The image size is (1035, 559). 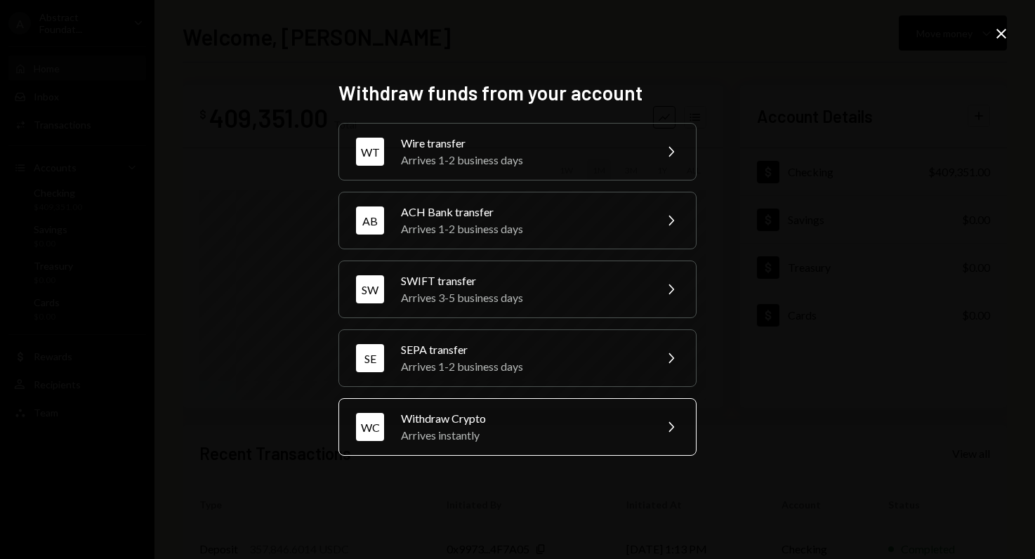 I want to click on div: Arrives instantly, so click(x=523, y=435).